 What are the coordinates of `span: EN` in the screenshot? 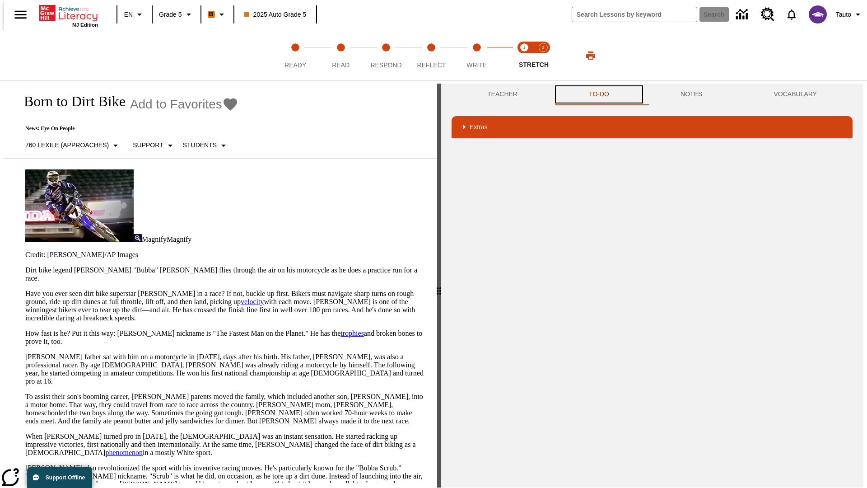 It's located at (128, 14).